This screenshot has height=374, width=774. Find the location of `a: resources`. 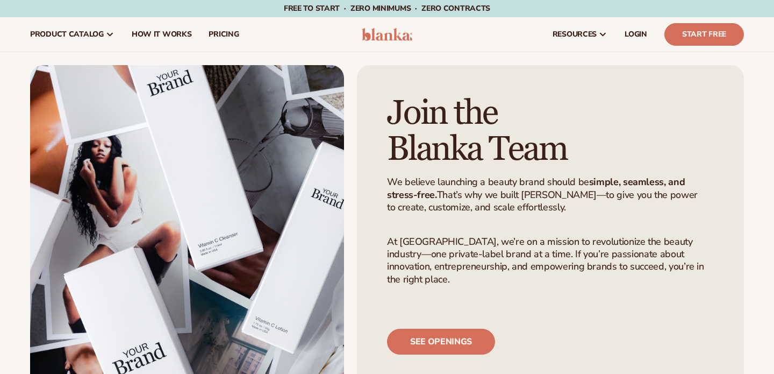

a: resources is located at coordinates (580, 34).